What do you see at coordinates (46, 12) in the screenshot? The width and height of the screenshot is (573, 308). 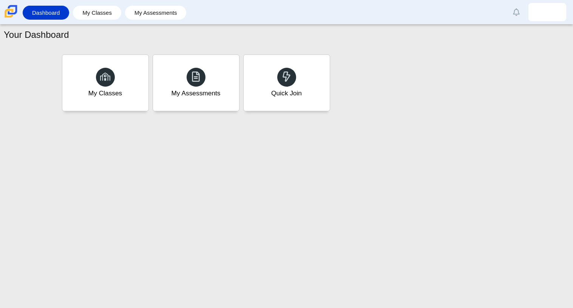 I see `a: Dashboard` at bounding box center [46, 12].